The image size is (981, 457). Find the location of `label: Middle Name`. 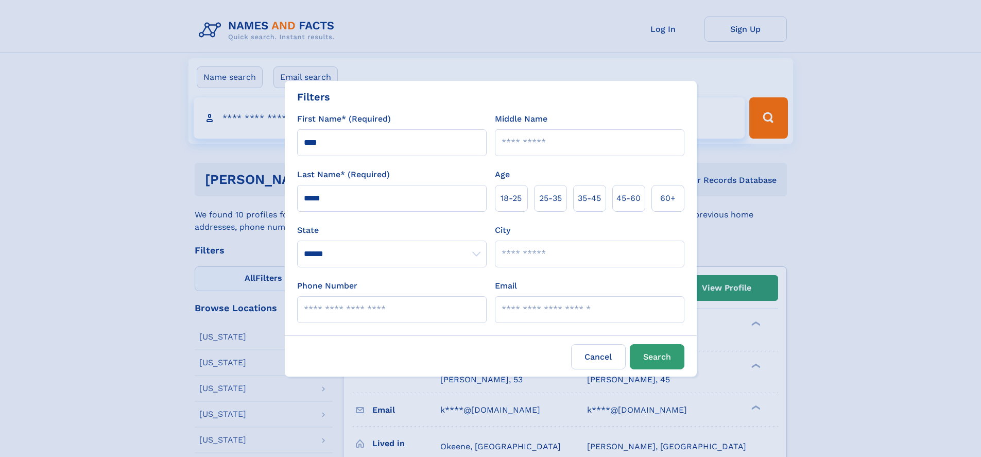

label: Middle Name is located at coordinates (521, 119).